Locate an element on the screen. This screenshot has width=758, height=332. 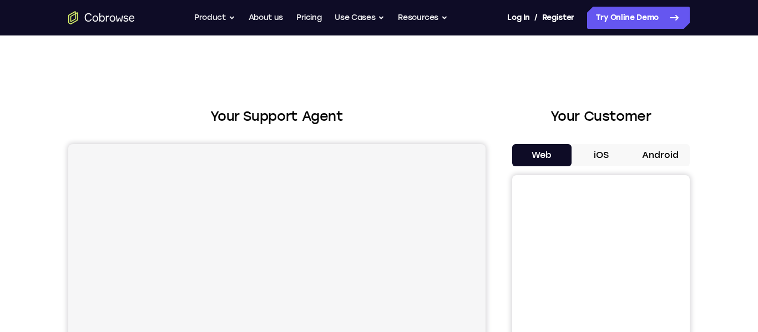
a: About us is located at coordinates (266, 18).